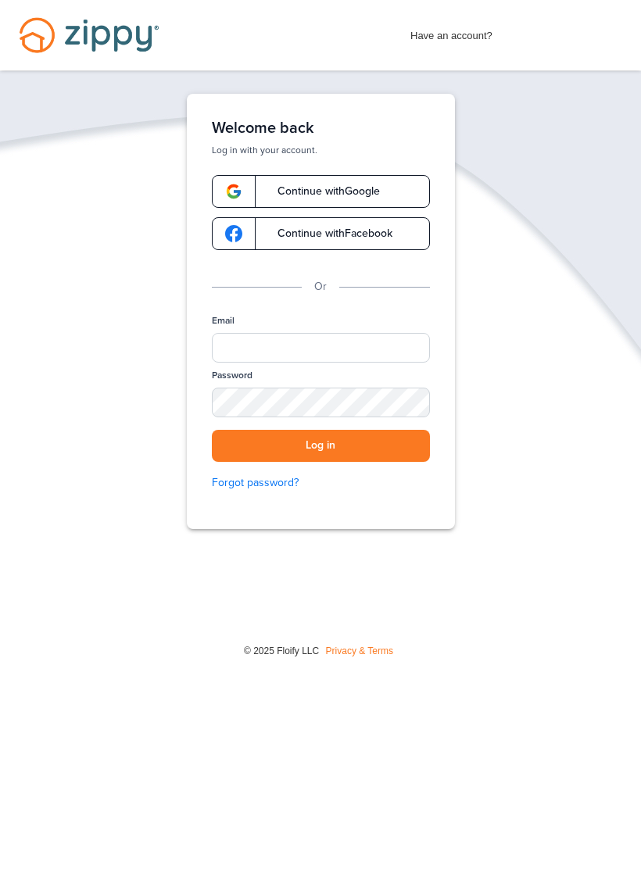 The image size is (641, 869). What do you see at coordinates (320, 403) in the screenshot?
I see `input: Password` at bounding box center [320, 403].